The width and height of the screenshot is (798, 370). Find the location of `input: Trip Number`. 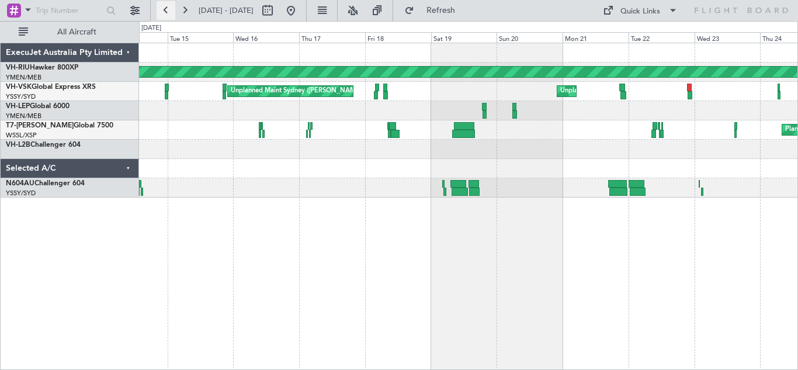

input: Trip Number is located at coordinates (69, 11).